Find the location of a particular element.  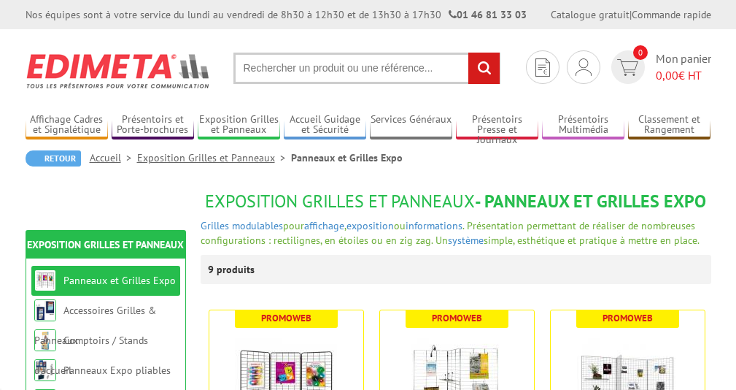

img: Accessoires Grilles & Panneaux is located at coordinates (45, 310).